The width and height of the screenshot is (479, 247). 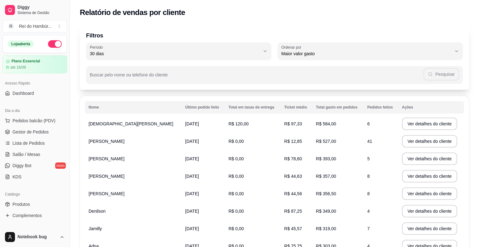 What do you see at coordinates (17, 177) in the screenshot?
I see `span: KDS` at bounding box center [17, 177].